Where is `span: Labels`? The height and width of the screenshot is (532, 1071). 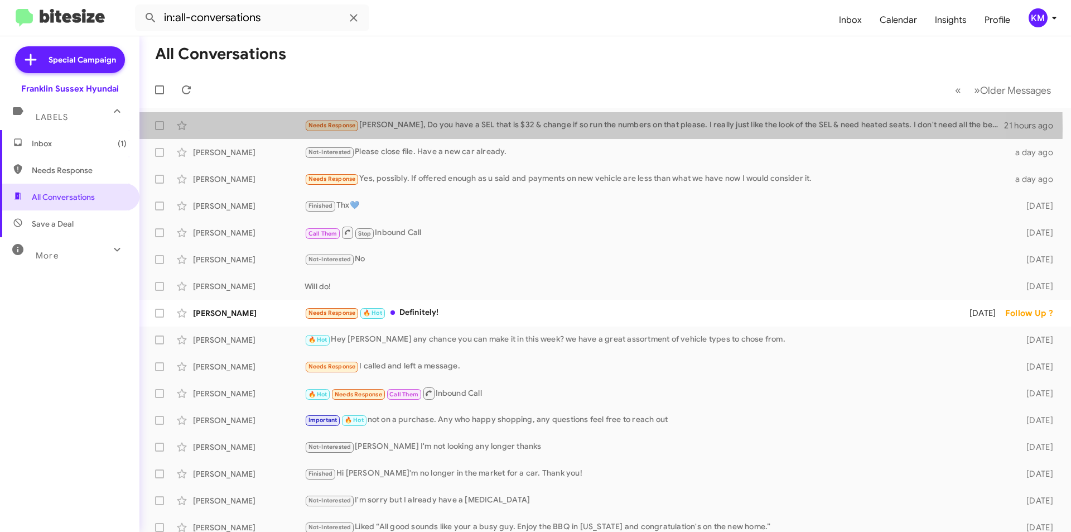
span: Labels is located at coordinates (52, 117).